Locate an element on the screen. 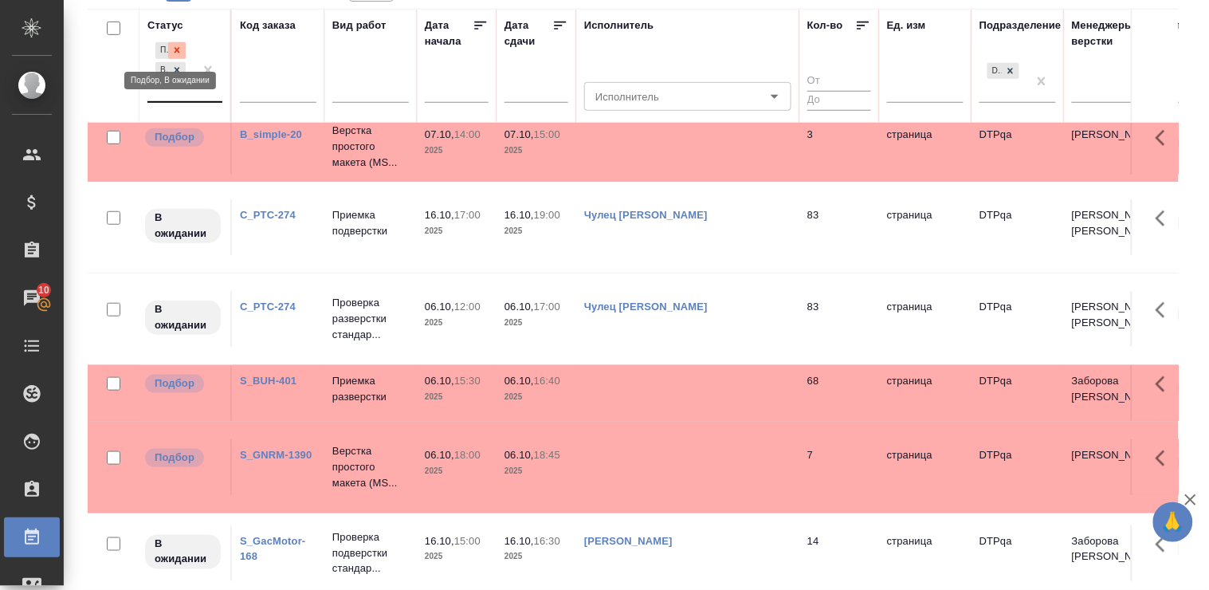 The width and height of the screenshot is (1209, 590). div: Дата сдачи is located at coordinates (528, 33).